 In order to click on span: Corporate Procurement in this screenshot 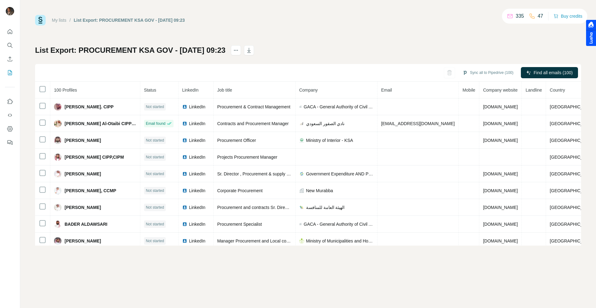, I will do `click(240, 190)`.